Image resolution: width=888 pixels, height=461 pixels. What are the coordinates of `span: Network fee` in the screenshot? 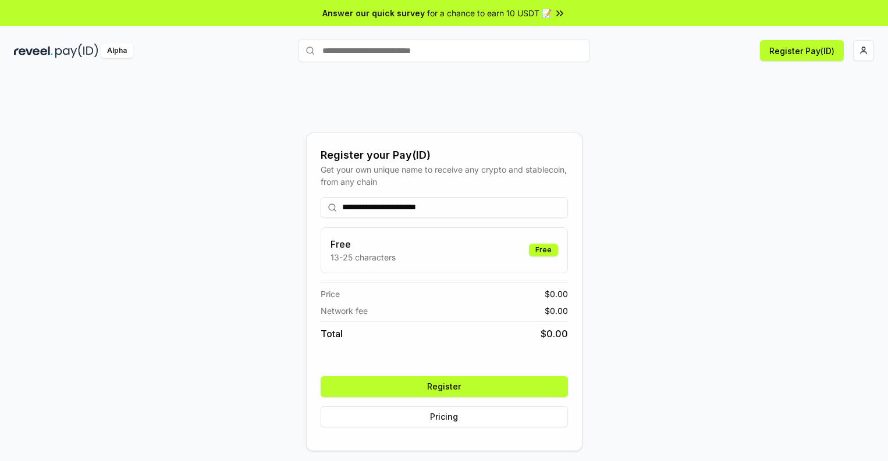 It's located at (344, 311).